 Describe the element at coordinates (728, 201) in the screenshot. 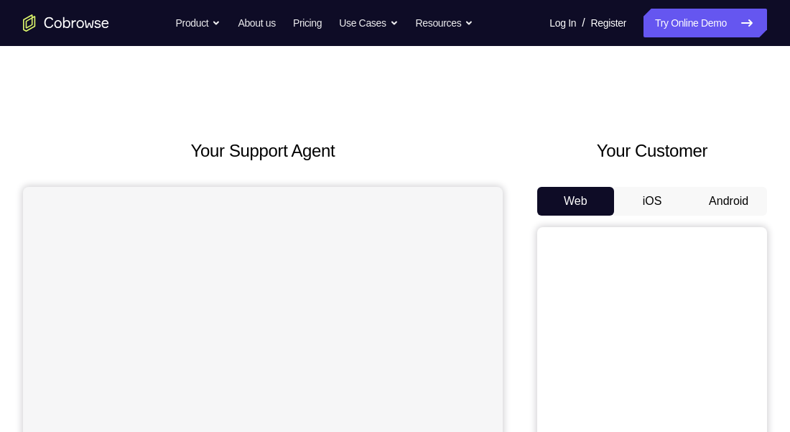

I see `button: Android` at that location.